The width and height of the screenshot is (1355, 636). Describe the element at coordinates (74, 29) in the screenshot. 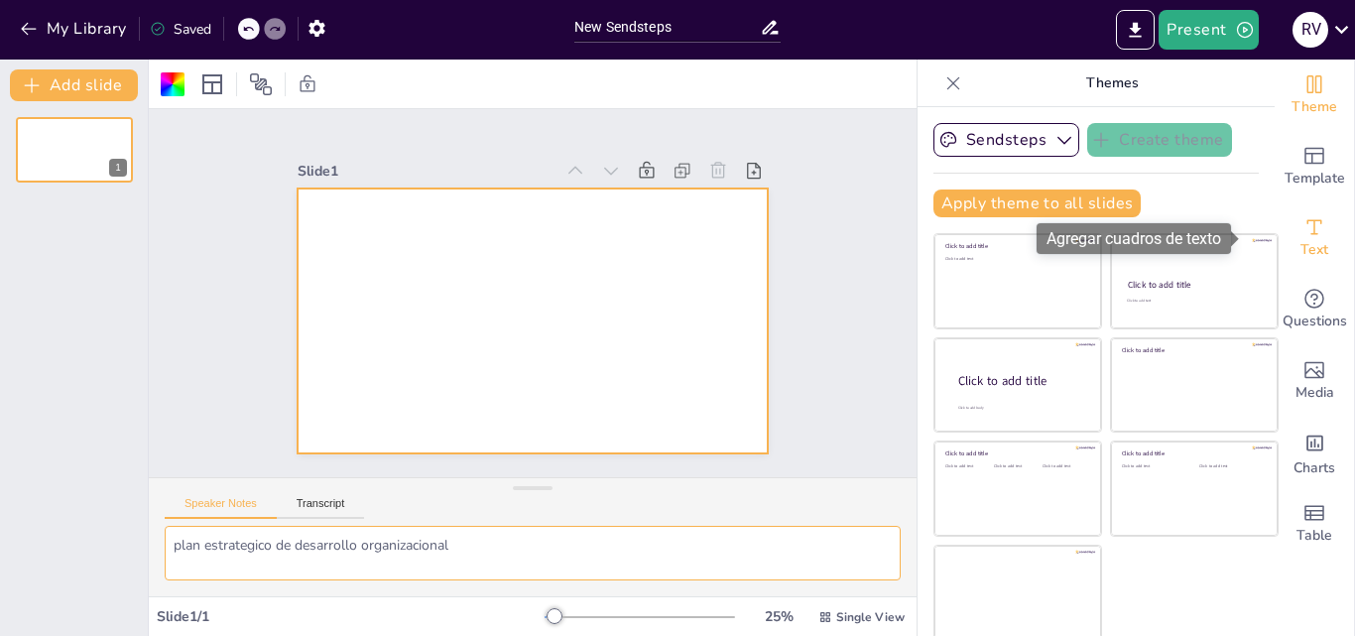

I see `button: My Library` at that location.